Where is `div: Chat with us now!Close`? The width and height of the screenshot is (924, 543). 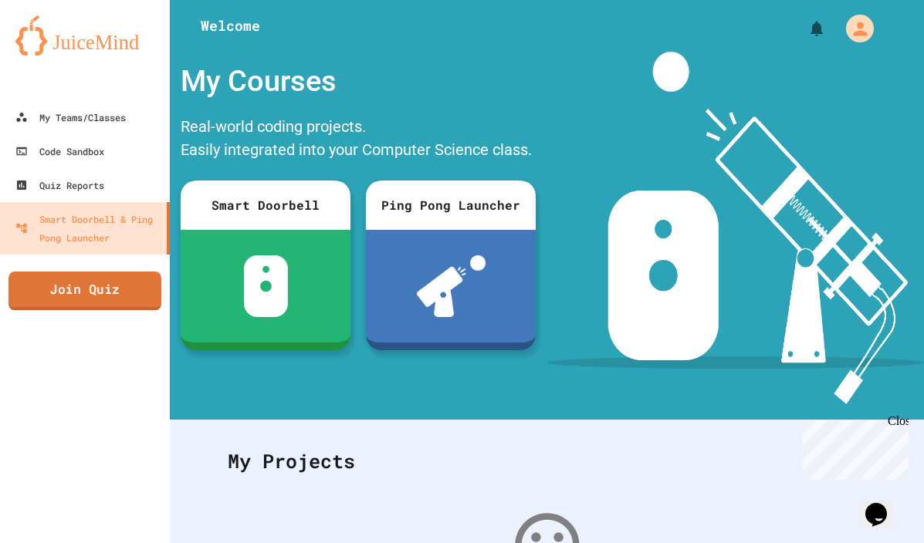 div: Chat with us now!Close is located at coordinates (56, 52).